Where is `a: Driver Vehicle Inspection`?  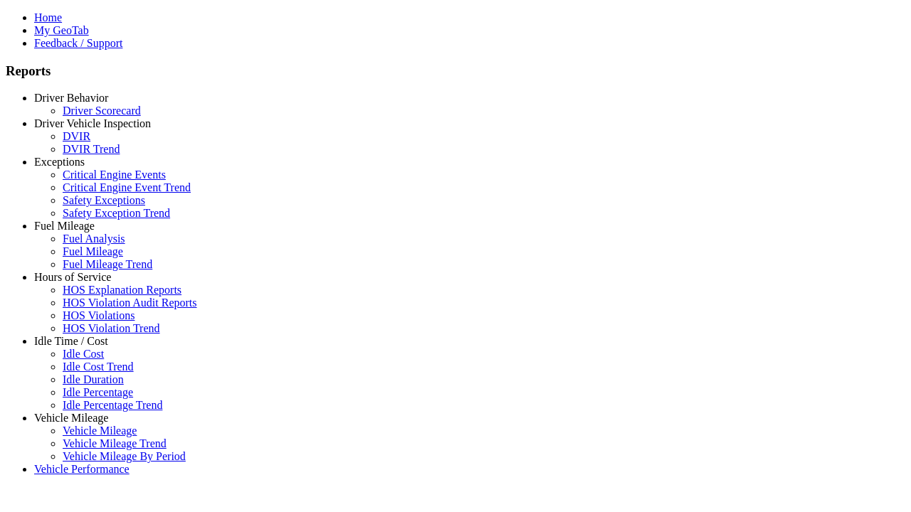 a: Driver Vehicle Inspection is located at coordinates (93, 123).